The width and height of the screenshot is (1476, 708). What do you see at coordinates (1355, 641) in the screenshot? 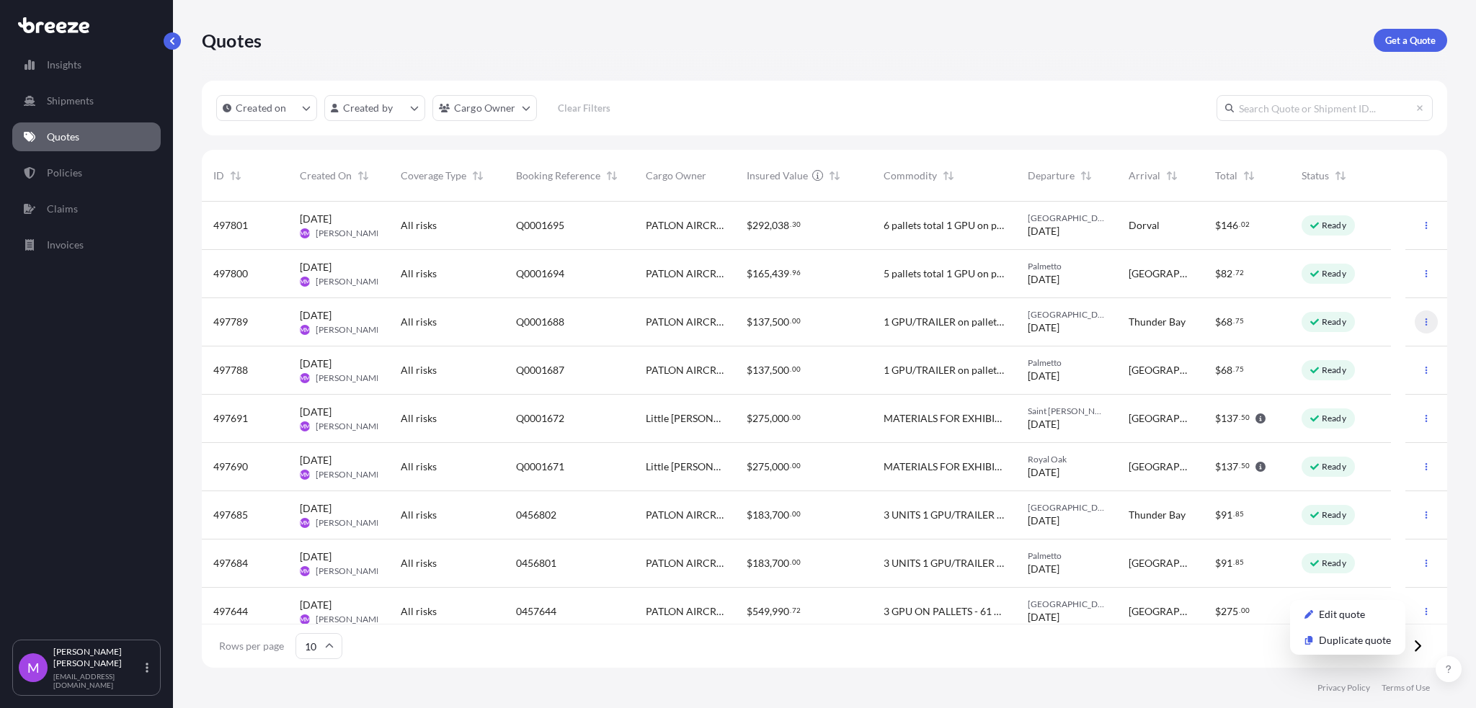
I see `p: Duplicate quote` at bounding box center [1355, 641].